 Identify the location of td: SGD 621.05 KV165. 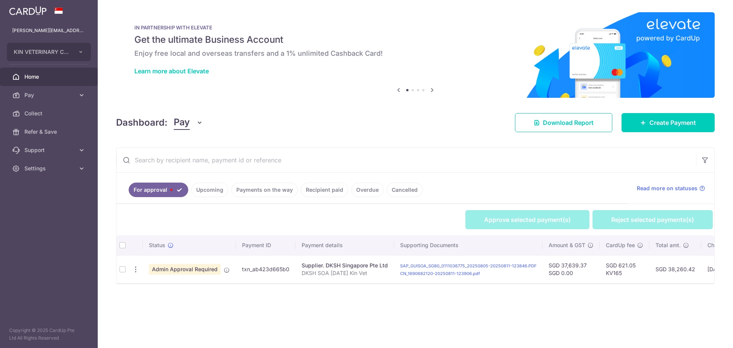
(624, 269).